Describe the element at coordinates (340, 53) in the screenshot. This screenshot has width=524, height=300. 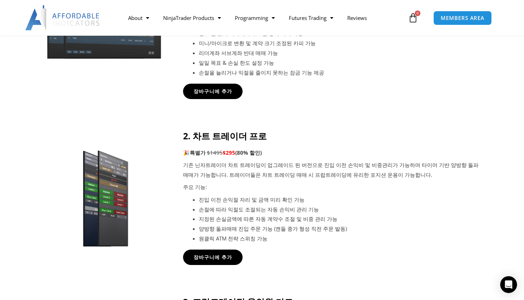
I see `li: 리더계좌 서브계좌 반대 매매 가능` at that location.